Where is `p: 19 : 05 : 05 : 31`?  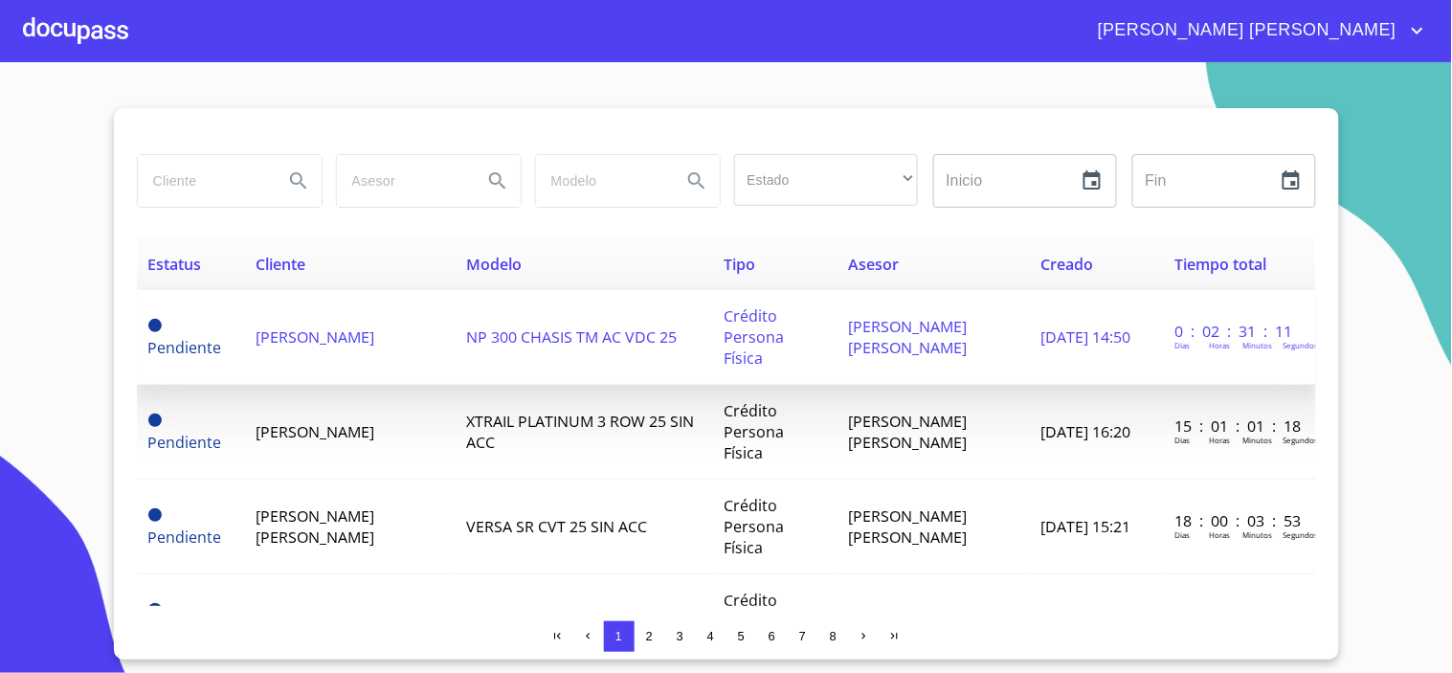 p: 19 : 05 : 05 : 31 is located at coordinates (1238, 615).